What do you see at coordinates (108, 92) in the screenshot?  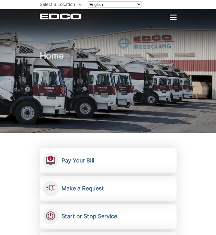 I see `h1: Home` at bounding box center [108, 92].